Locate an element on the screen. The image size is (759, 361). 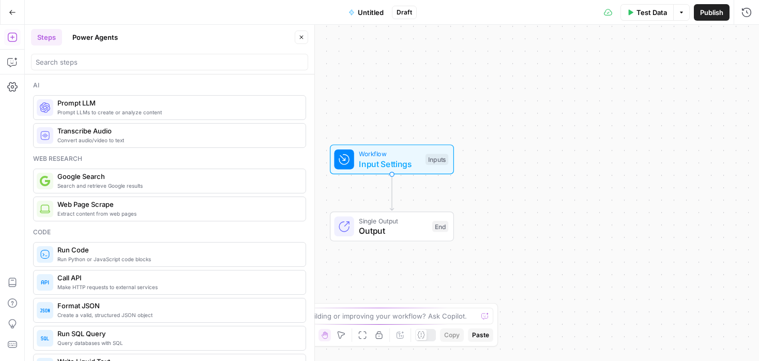
g: Edge from start to end is located at coordinates (391, 192).